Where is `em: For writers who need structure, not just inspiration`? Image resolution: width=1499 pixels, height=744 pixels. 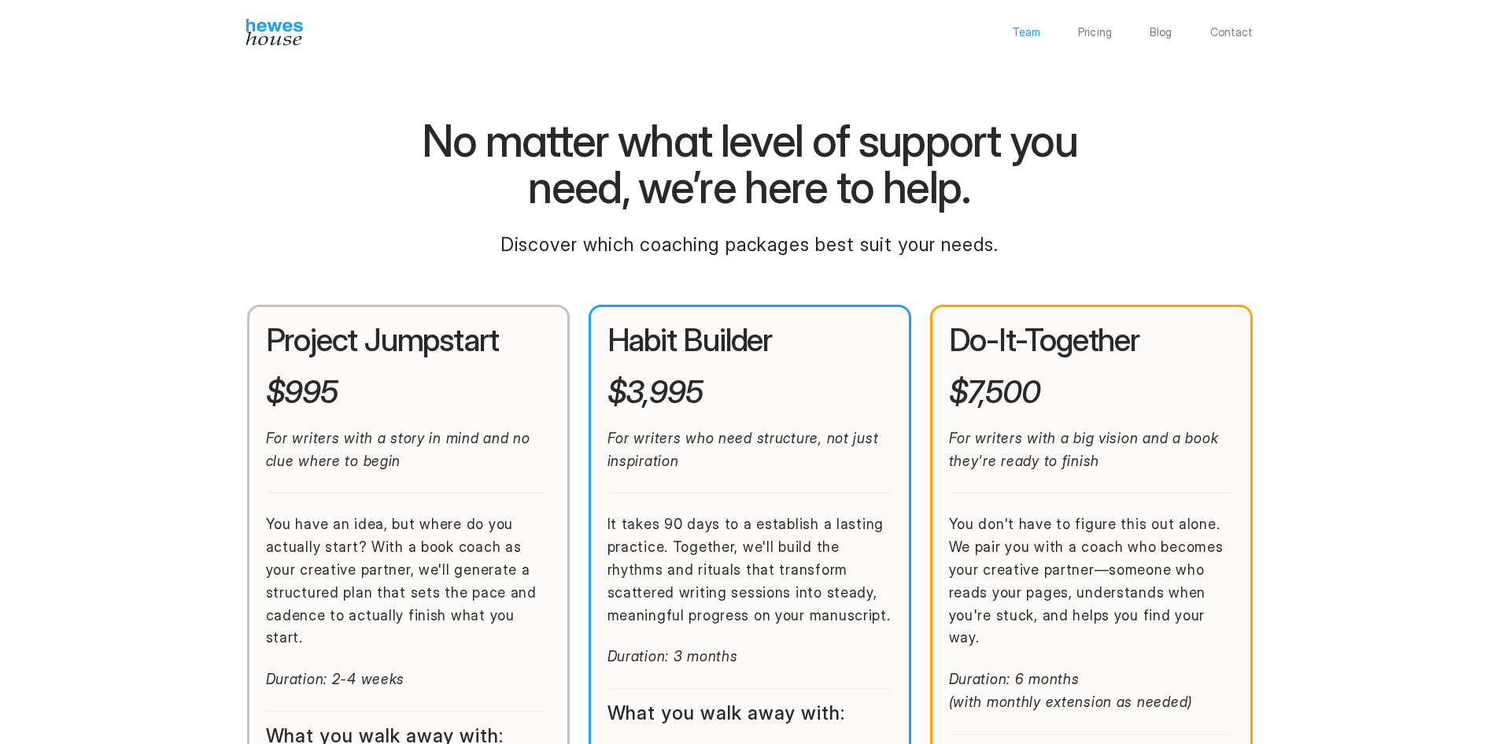
em: For writers who need structure, not just inspiration is located at coordinates (745, 449).